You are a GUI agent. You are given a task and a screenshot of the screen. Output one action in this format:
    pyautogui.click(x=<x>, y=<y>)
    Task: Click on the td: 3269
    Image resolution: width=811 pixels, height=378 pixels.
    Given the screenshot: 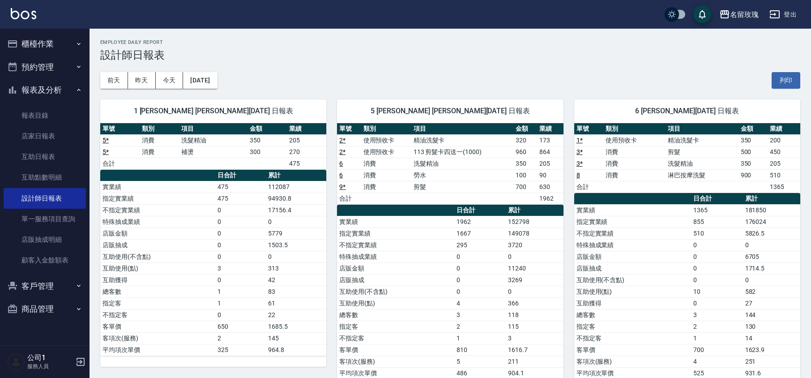 What is the action you would take?
    pyautogui.click(x=534, y=280)
    